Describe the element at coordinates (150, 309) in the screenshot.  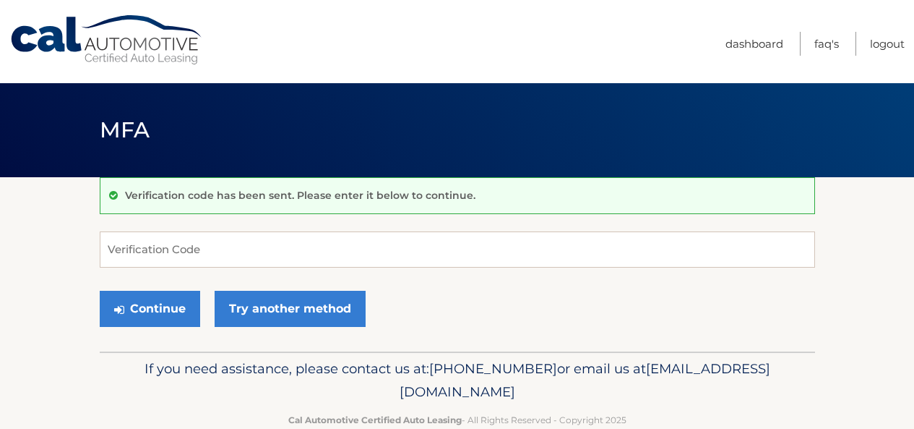
I see `button: Continue` at that location.